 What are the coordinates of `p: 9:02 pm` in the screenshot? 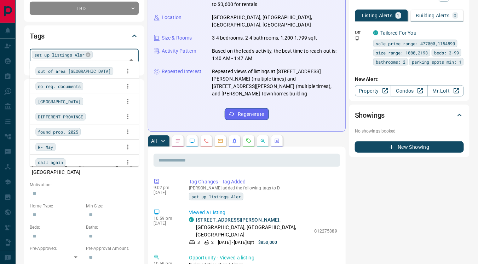 It's located at (166, 188).